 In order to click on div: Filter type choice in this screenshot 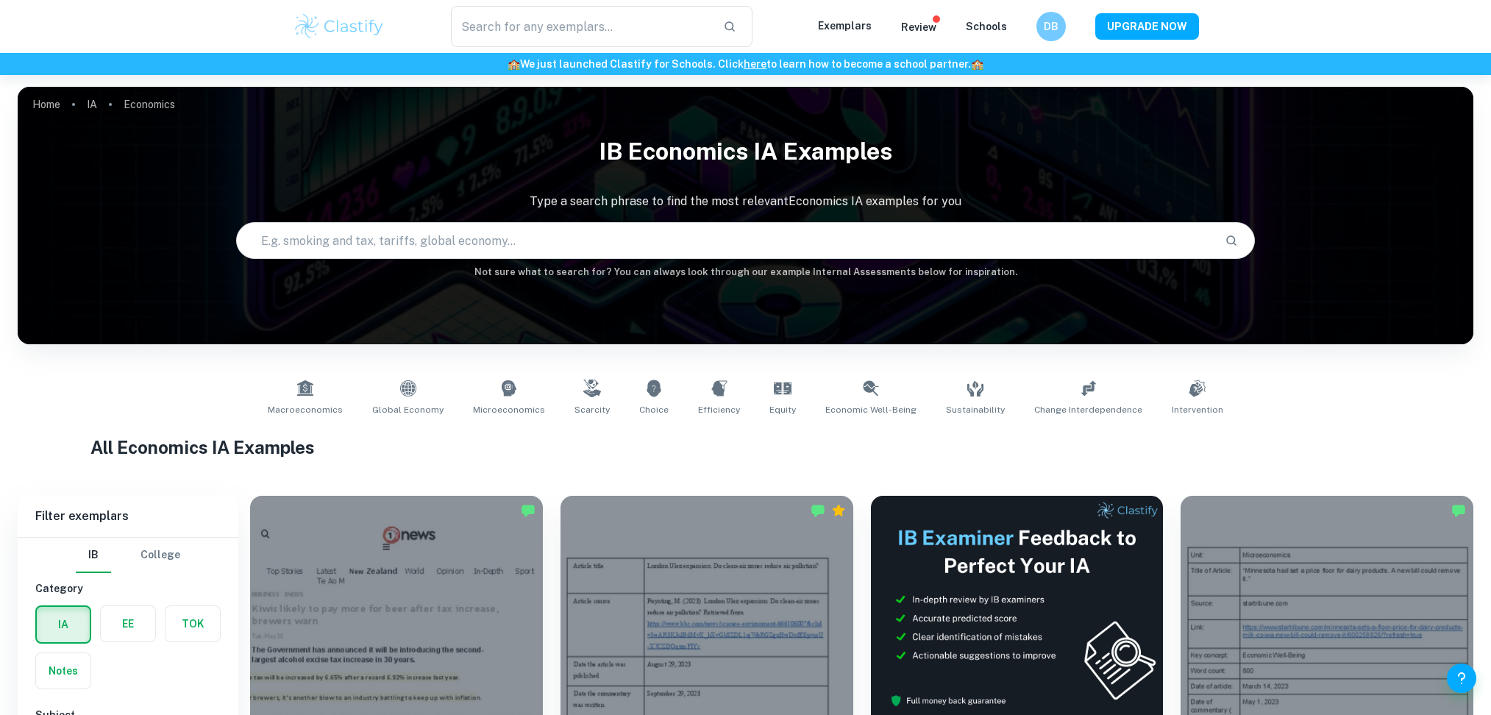, I will do `click(128, 555)`.